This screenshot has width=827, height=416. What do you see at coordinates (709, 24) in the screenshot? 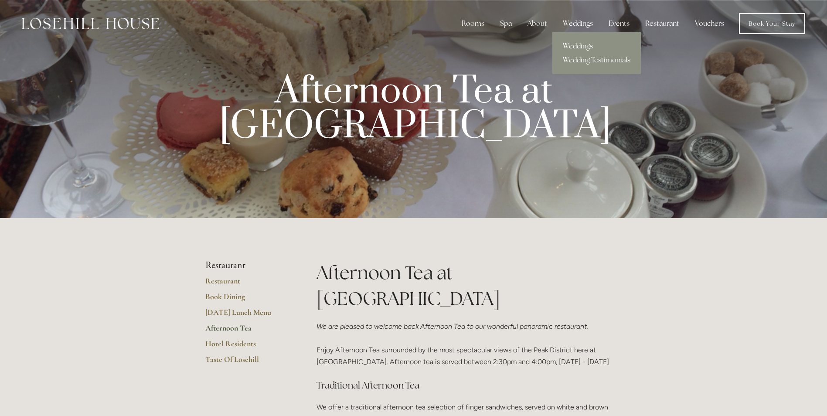
I see `a: Vouchers` at bounding box center [709, 24].